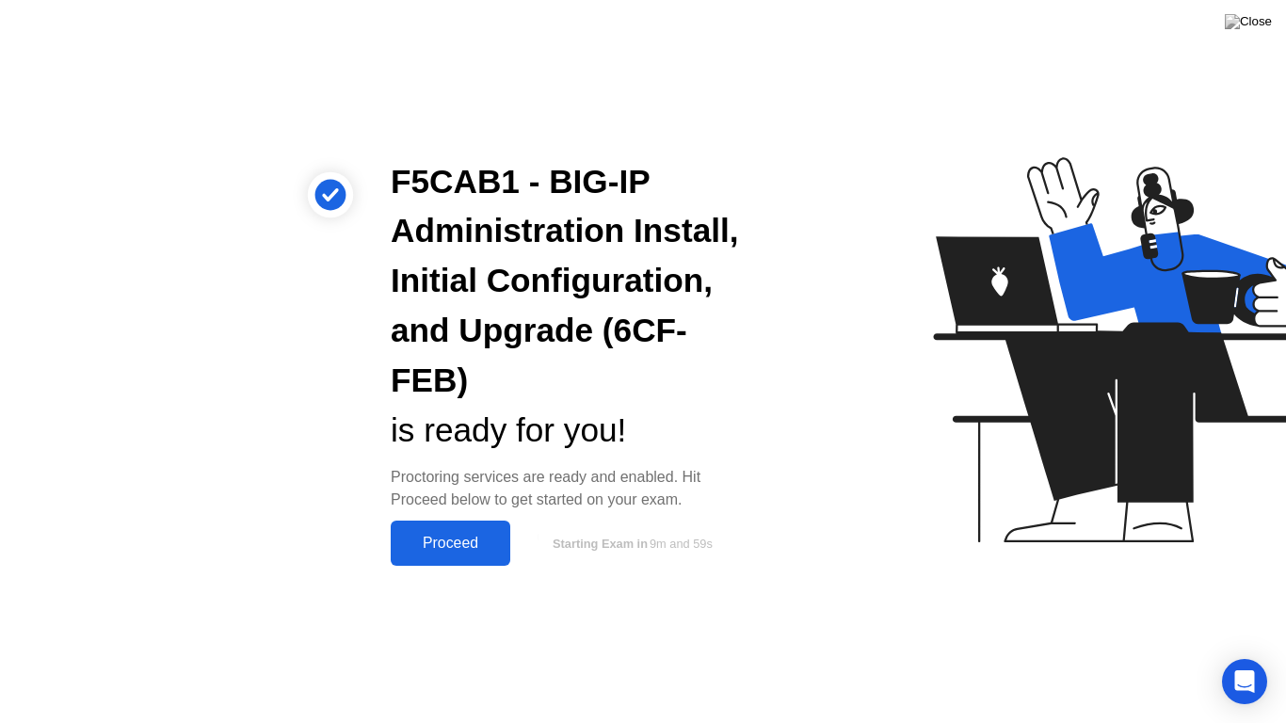 This screenshot has width=1286, height=723. I want to click on div: Proceed, so click(450, 543).